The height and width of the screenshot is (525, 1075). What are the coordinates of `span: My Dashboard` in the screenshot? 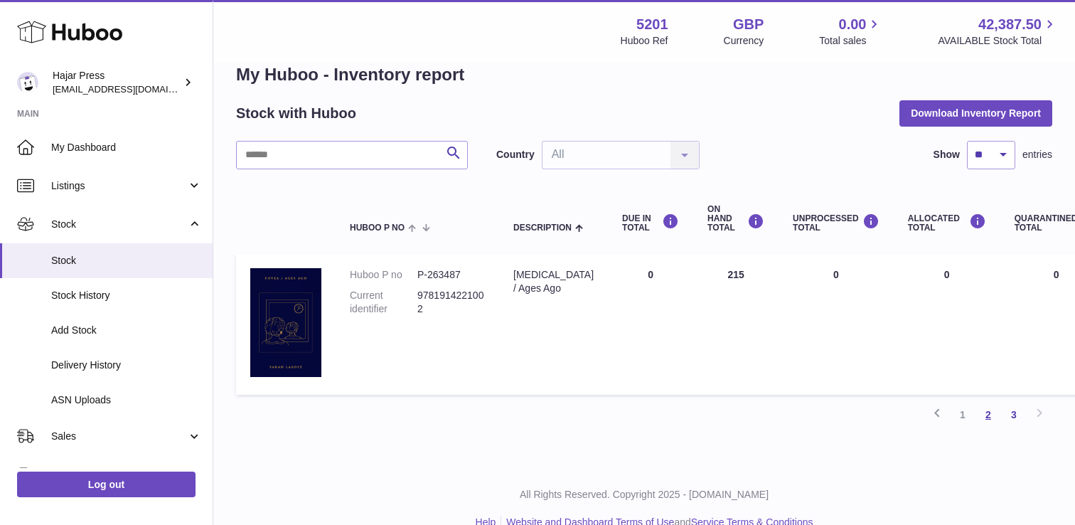 It's located at (127, 147).